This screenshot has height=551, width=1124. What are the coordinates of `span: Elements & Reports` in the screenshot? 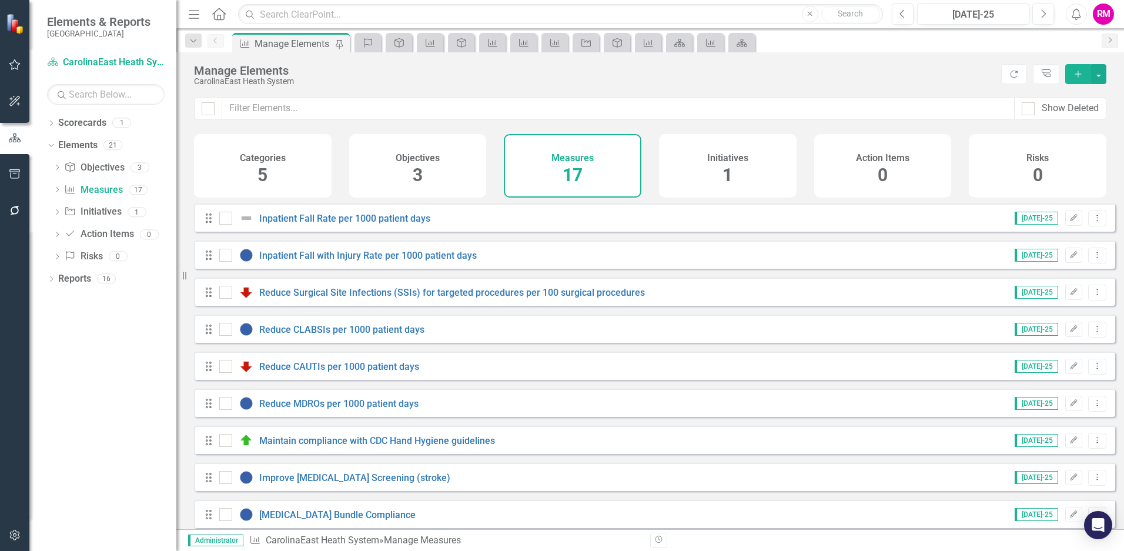 It's located at (99, 22).